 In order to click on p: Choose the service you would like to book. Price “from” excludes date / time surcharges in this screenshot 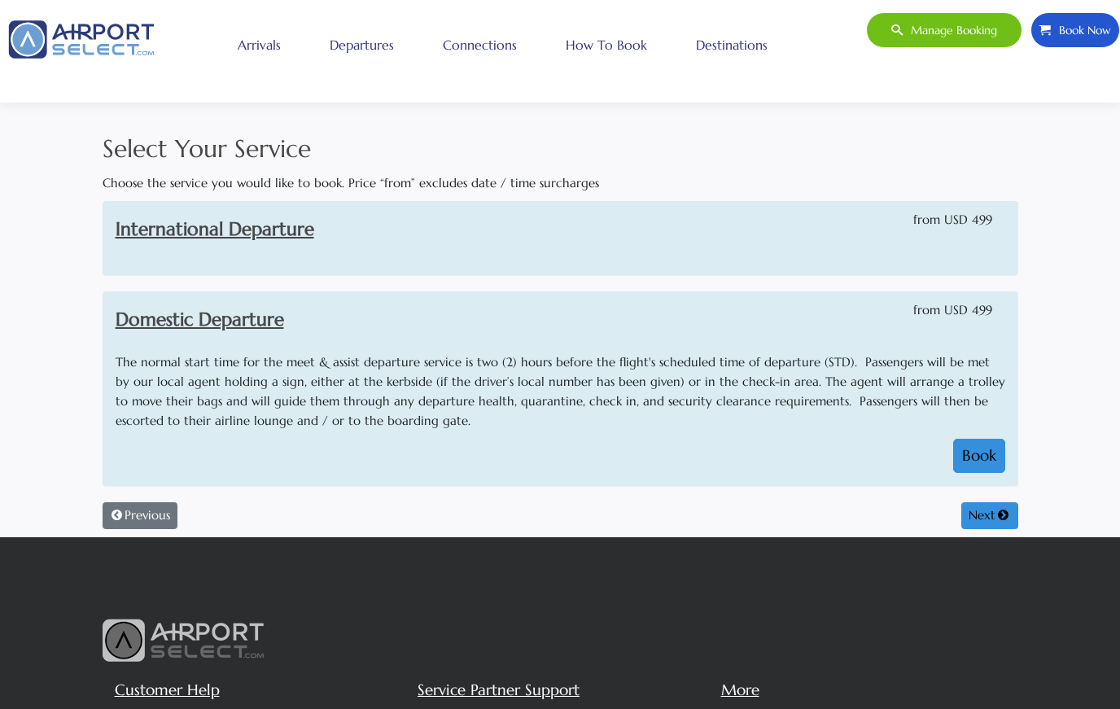, I will do `click(560, 183)`.